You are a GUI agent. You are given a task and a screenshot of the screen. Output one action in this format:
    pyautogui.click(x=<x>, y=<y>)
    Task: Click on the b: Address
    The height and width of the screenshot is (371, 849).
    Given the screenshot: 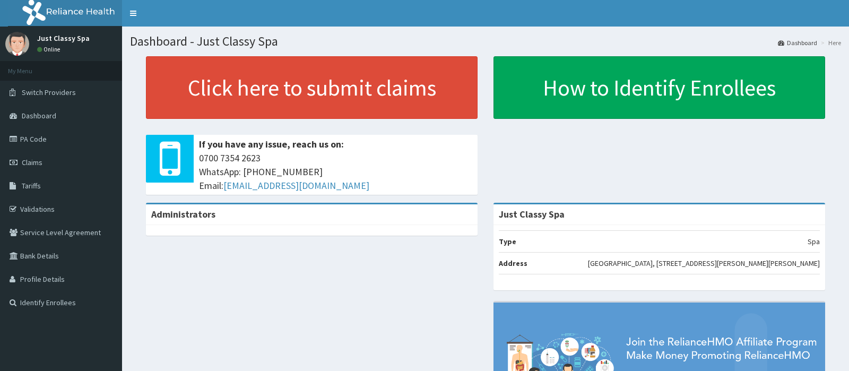 What is the action you would take?
    pyautogui.click(x=513, y=263)
    